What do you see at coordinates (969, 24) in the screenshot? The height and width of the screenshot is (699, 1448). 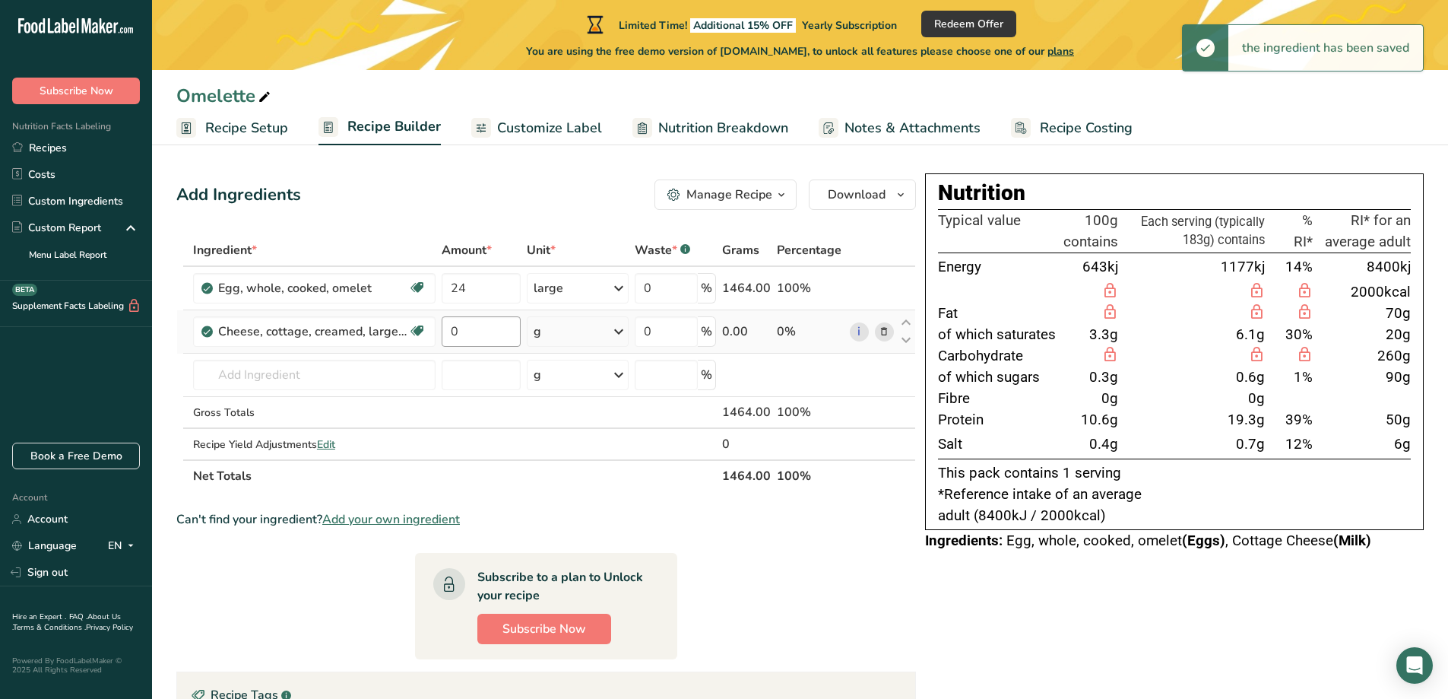 I see `button: Redeem Offer` at bounding box center [969, 24].